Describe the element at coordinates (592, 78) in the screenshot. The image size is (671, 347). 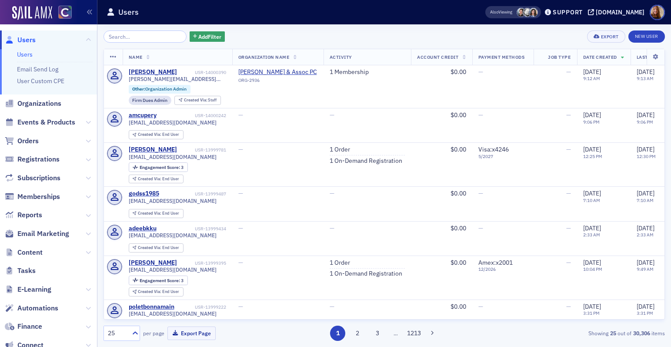
I see `time: 9:12 AM` at that location.